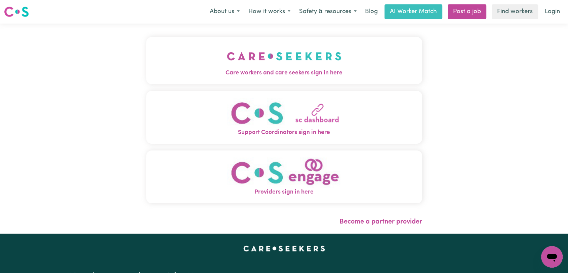  What do you see at coordinates (413, 12) in the screenshot?
I see `a: AI Worker Match` at bounding box center [413, 12].